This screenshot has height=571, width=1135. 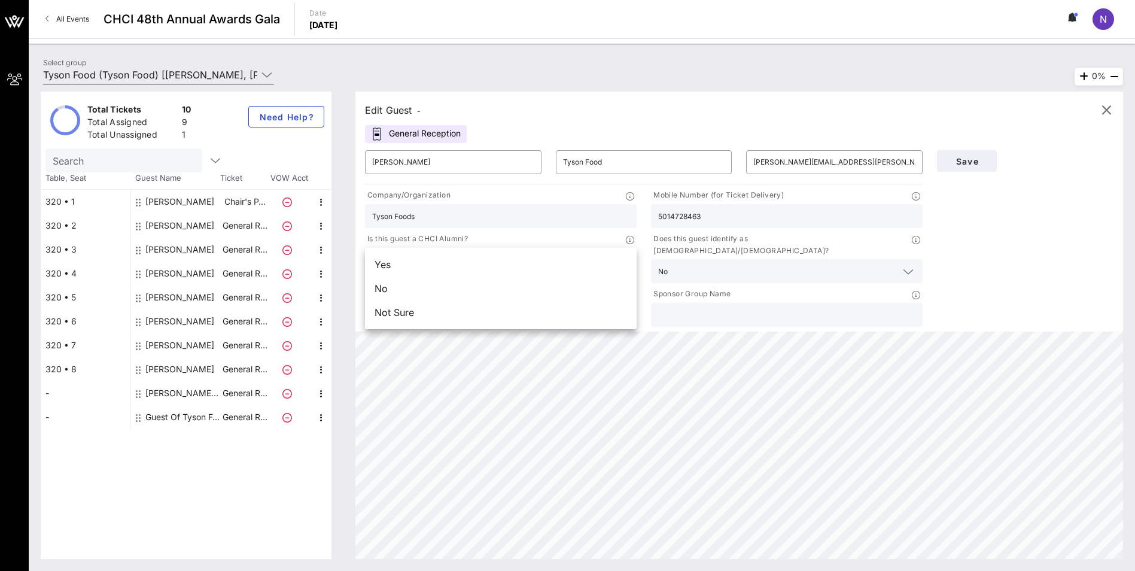 What do you see at coordinates (834, 162) in the screenshot?
I see `input: Email*` at bounding box center [834, 162].